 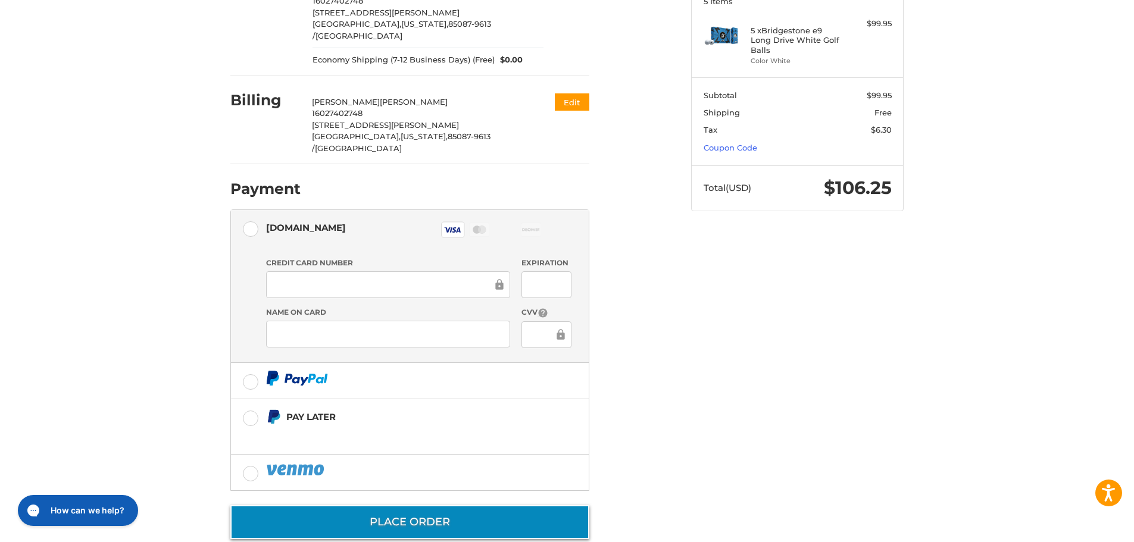 I want to click on li: Color White, so click(x=796, y=61).